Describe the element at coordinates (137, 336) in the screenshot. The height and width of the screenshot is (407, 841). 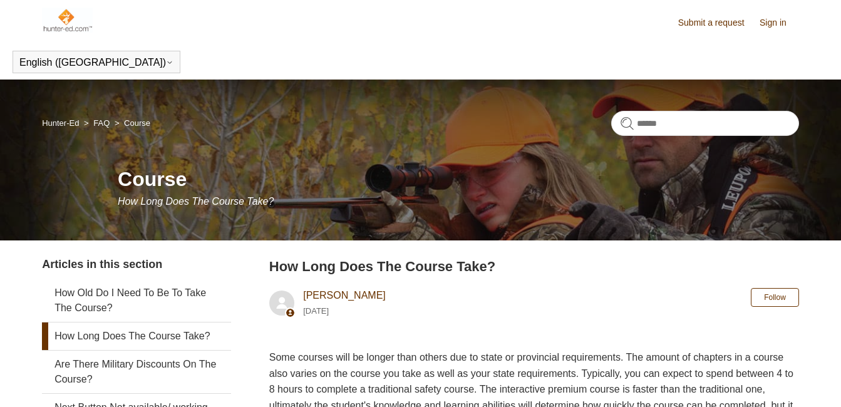
I see `a: How Long Does The Course Take?` at that location.